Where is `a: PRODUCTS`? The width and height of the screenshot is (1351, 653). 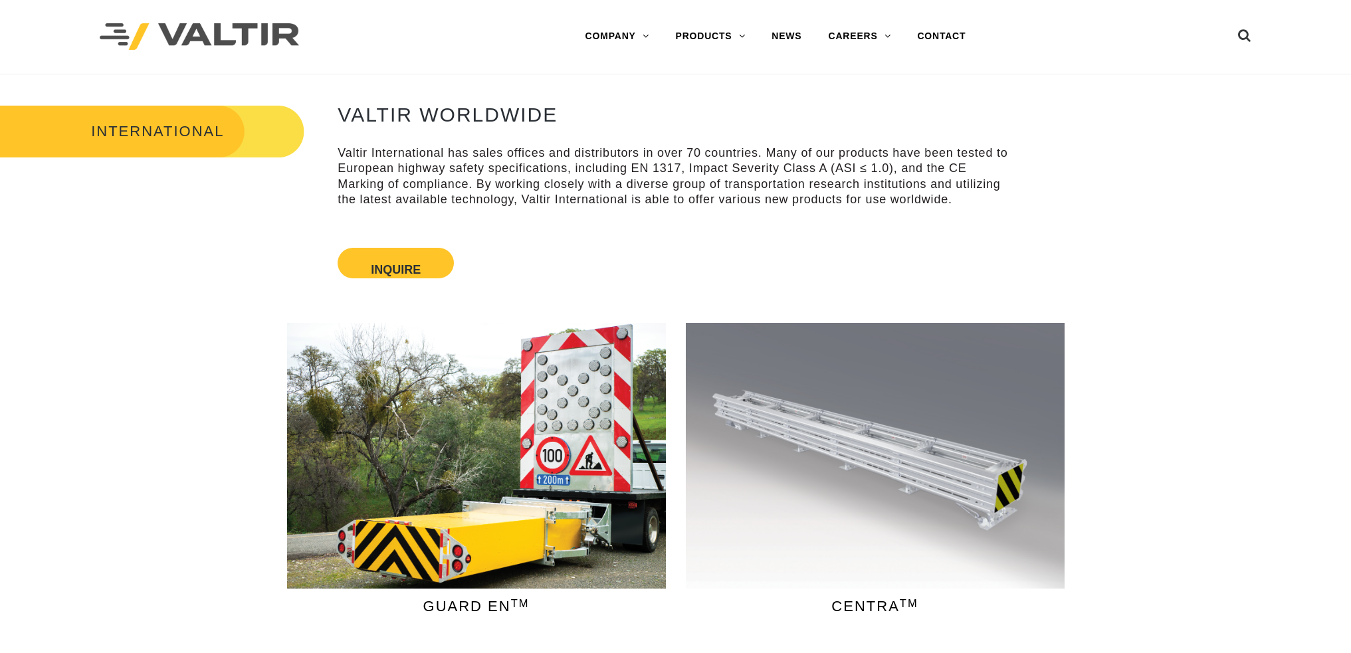
a: PRODUCTS is located at coordinates (711, 37).